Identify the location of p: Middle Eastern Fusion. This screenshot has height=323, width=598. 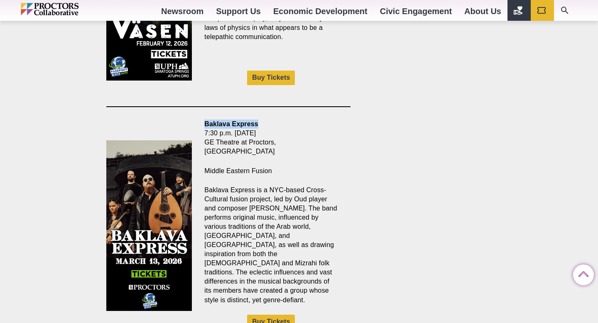
(271, 171).